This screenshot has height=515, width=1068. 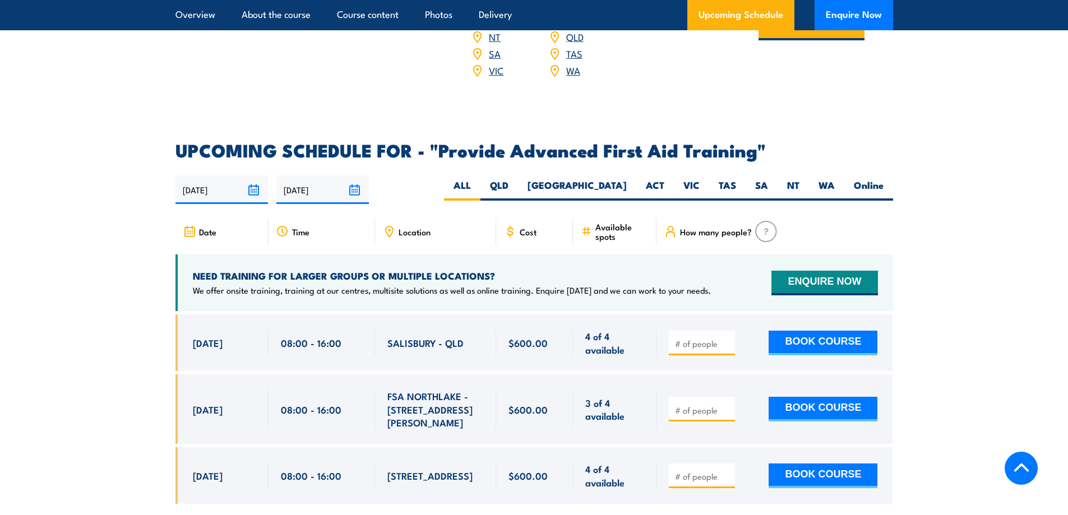 What do you see at coordinates (824, 283) in the screenshot?
I see `button: ENQUIRE NOW` at bounding box center [824, 283].